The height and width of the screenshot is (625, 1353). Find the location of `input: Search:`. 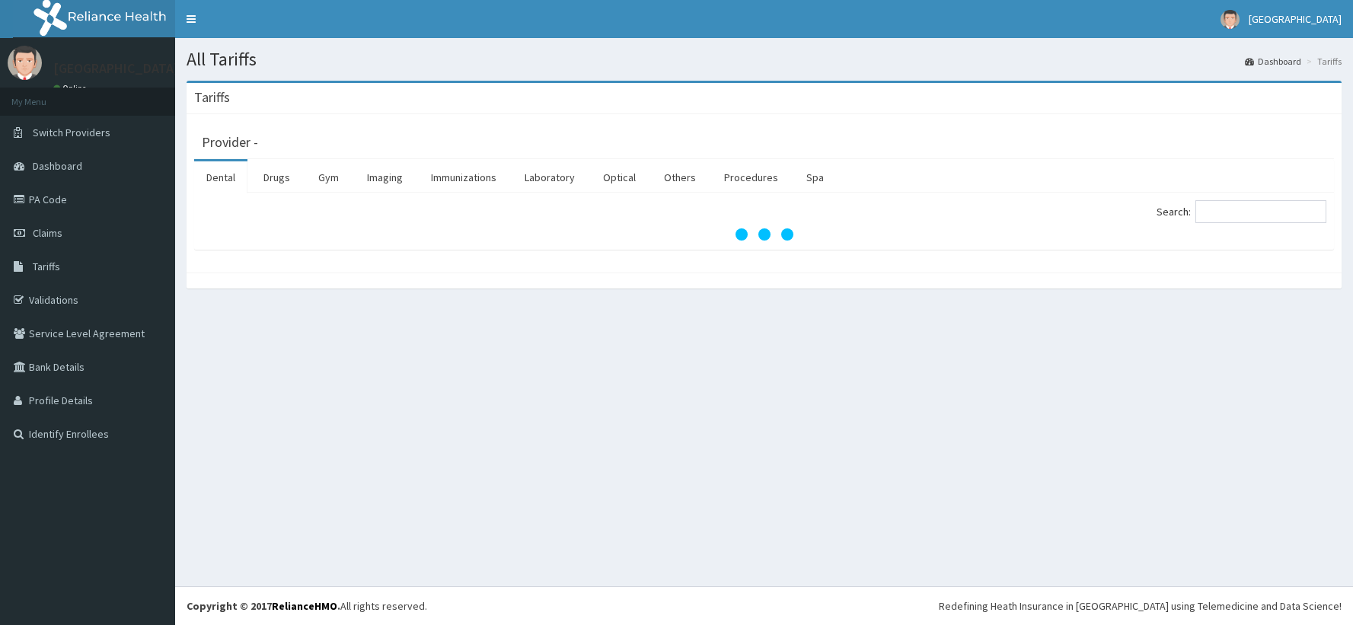

input: Search: is located at coordinates (1261, 212).